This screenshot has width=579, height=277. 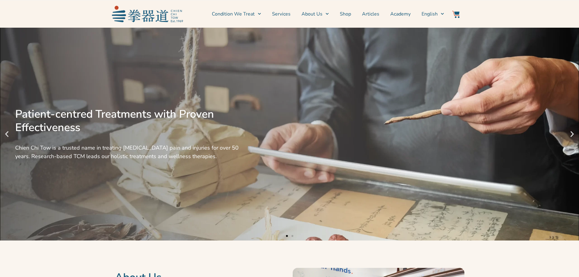 I want to click on a: About Us, so click(x=315, y=14).